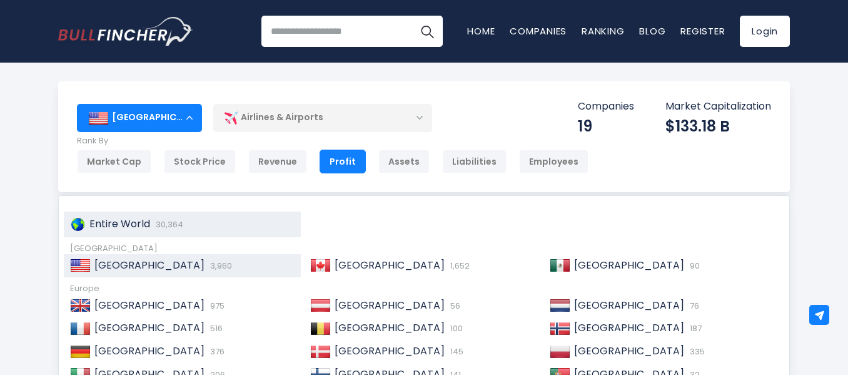  What do you see at coordinates (481, 31) in the screenshot?
I see `a: Home` at bounding box center [481, 31].